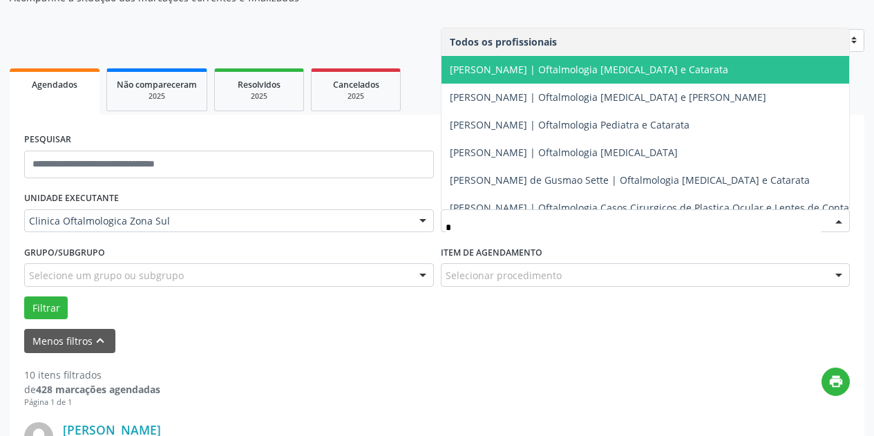 The height and width of the screenshot is (436, 874). What do you see at coordinates (503, 41) in the screenshot?
I see `span: Todos os profissionais` at bounding box center [503, 41].